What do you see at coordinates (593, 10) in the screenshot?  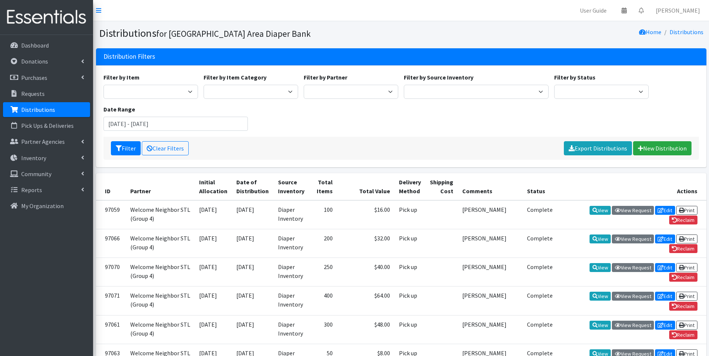 I see `a: User Guide` at bounding box center [593, 10].